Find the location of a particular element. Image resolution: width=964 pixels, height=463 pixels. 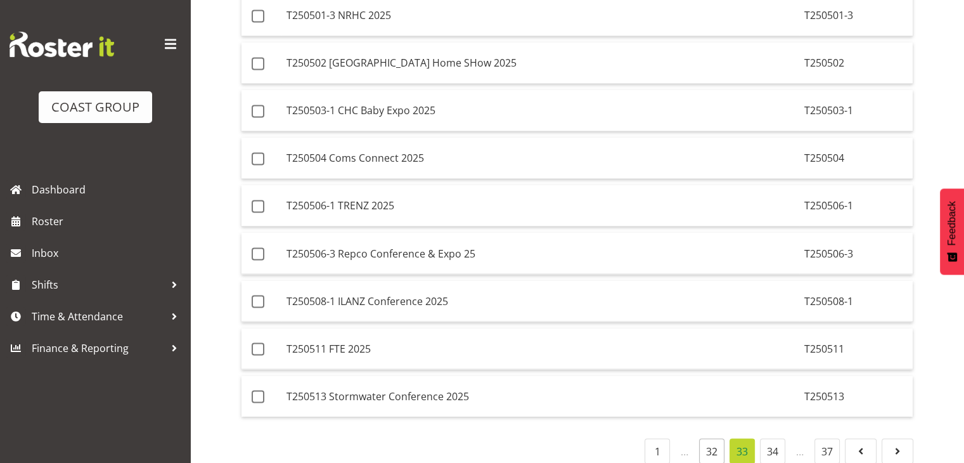

td: T250508-1 ILANZ Conference 2025 is located at coordinates (540, 300).